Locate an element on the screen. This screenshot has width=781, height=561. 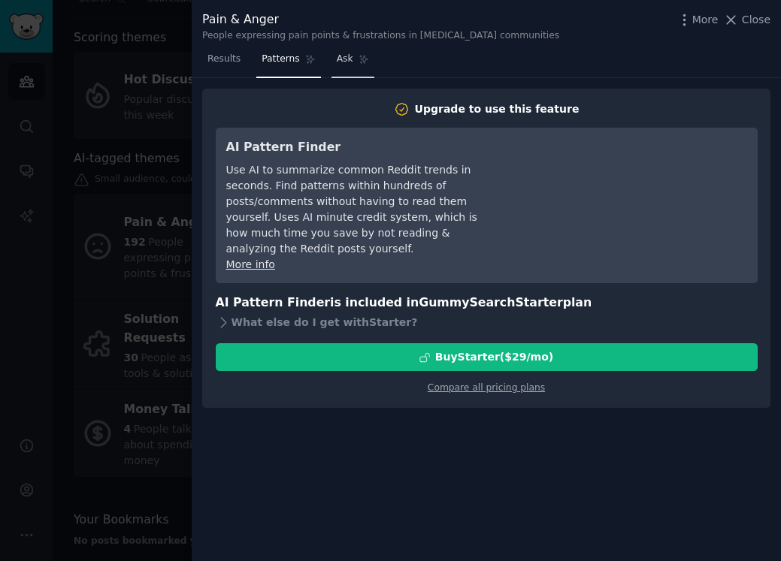
div: Pain & Anger is located at coordinates (380, 20).